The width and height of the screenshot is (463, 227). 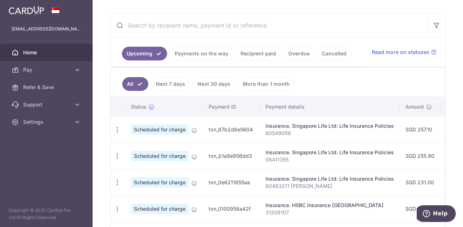 What do you see at coordinates (420, 129) in the screenshot?
I see `td: SGD 257.10` at bounding box center [420, 129].